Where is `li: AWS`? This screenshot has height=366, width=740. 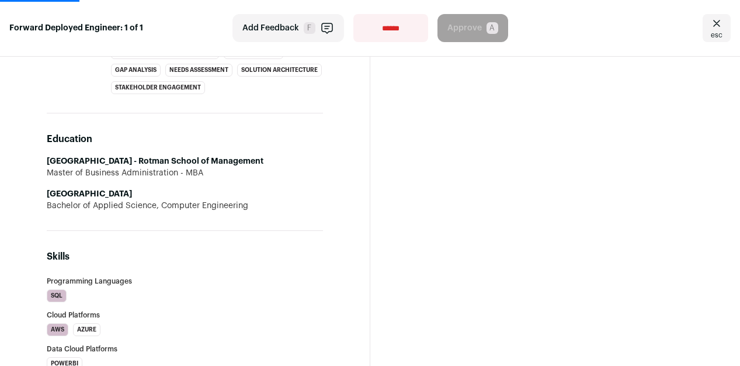
li: AWS is located at coordinates (57, 329).